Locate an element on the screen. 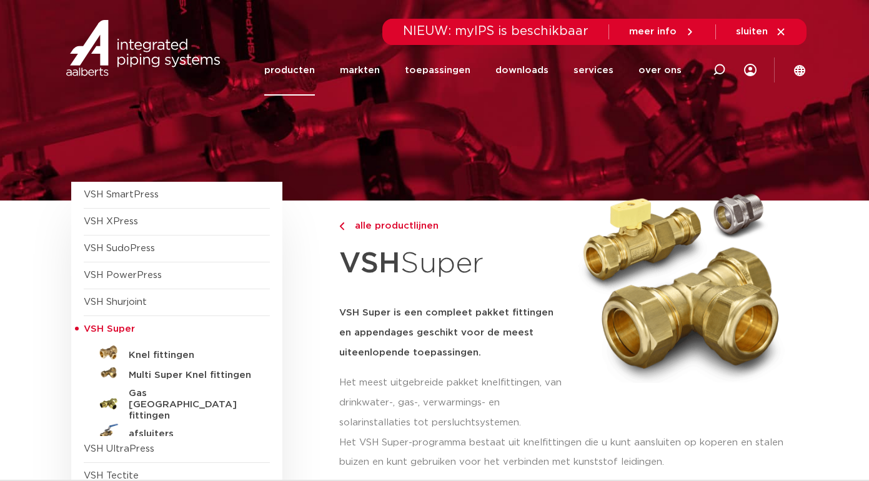 This screenshot has height=481, width=869. a: VSH SudoPress is located at coordinates (119, 248).